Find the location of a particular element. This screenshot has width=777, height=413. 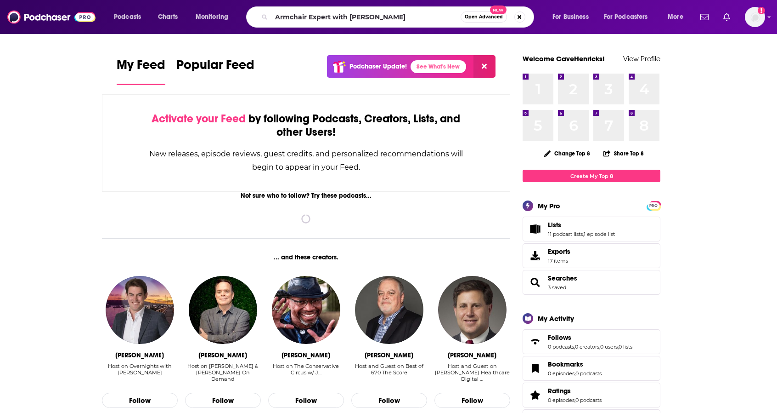

span: My Feed is located at coordinates (141, 68).